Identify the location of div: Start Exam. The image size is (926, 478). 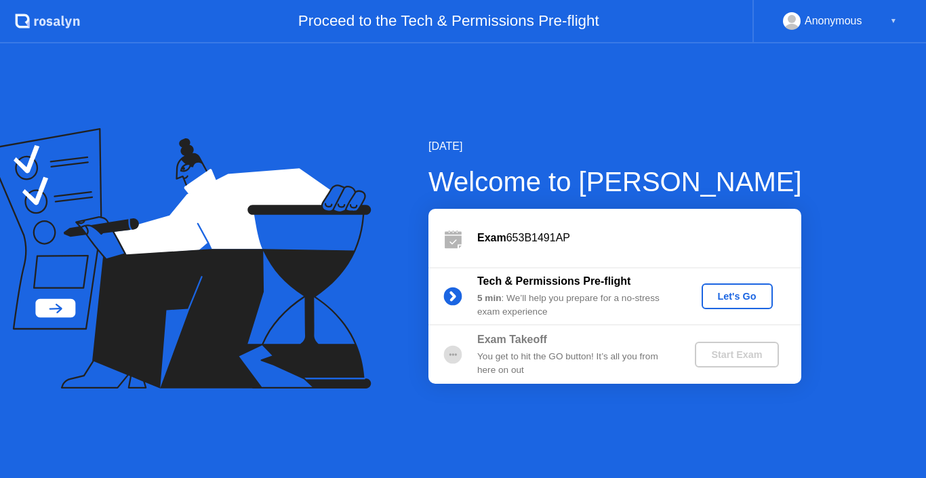
(736, 354).